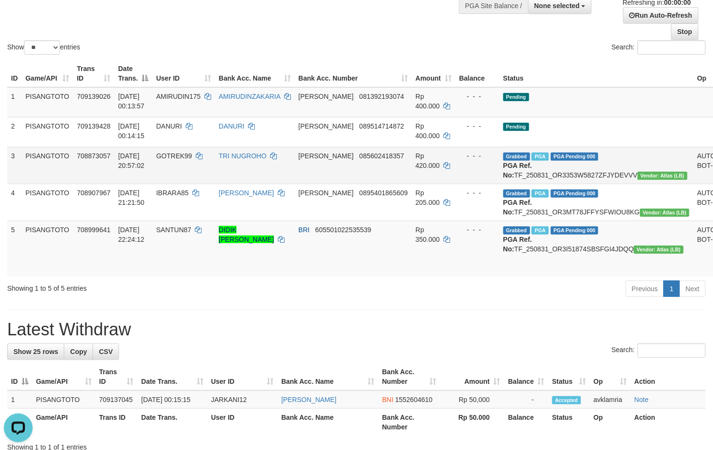 The image size is (713, 450). Describe the element at coordinates (427, 234) in the screenshot. I see `span: Rp 350.000` at that location.